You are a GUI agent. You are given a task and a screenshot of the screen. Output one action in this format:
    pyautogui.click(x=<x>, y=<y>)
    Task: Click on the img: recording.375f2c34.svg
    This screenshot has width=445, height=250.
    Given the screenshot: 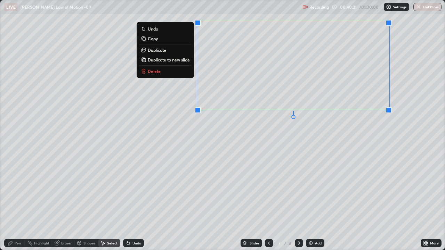 What is the action you would take?
    pyautogui.click(x=305, y=7)
    